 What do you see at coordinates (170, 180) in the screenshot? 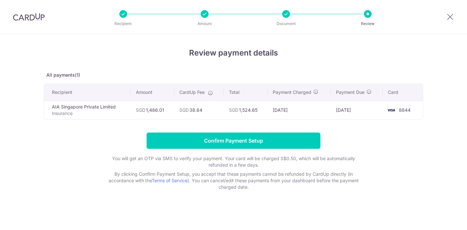
I see `a: Terms of Service` at bounding box center [170, 180].